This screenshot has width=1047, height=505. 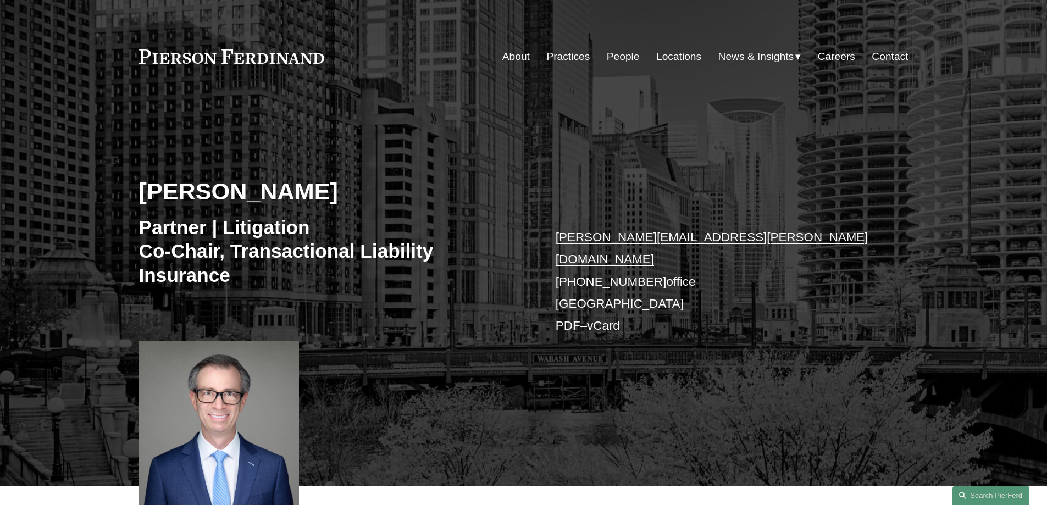 I want to click on a: vCard, so click(x=604, y=325).